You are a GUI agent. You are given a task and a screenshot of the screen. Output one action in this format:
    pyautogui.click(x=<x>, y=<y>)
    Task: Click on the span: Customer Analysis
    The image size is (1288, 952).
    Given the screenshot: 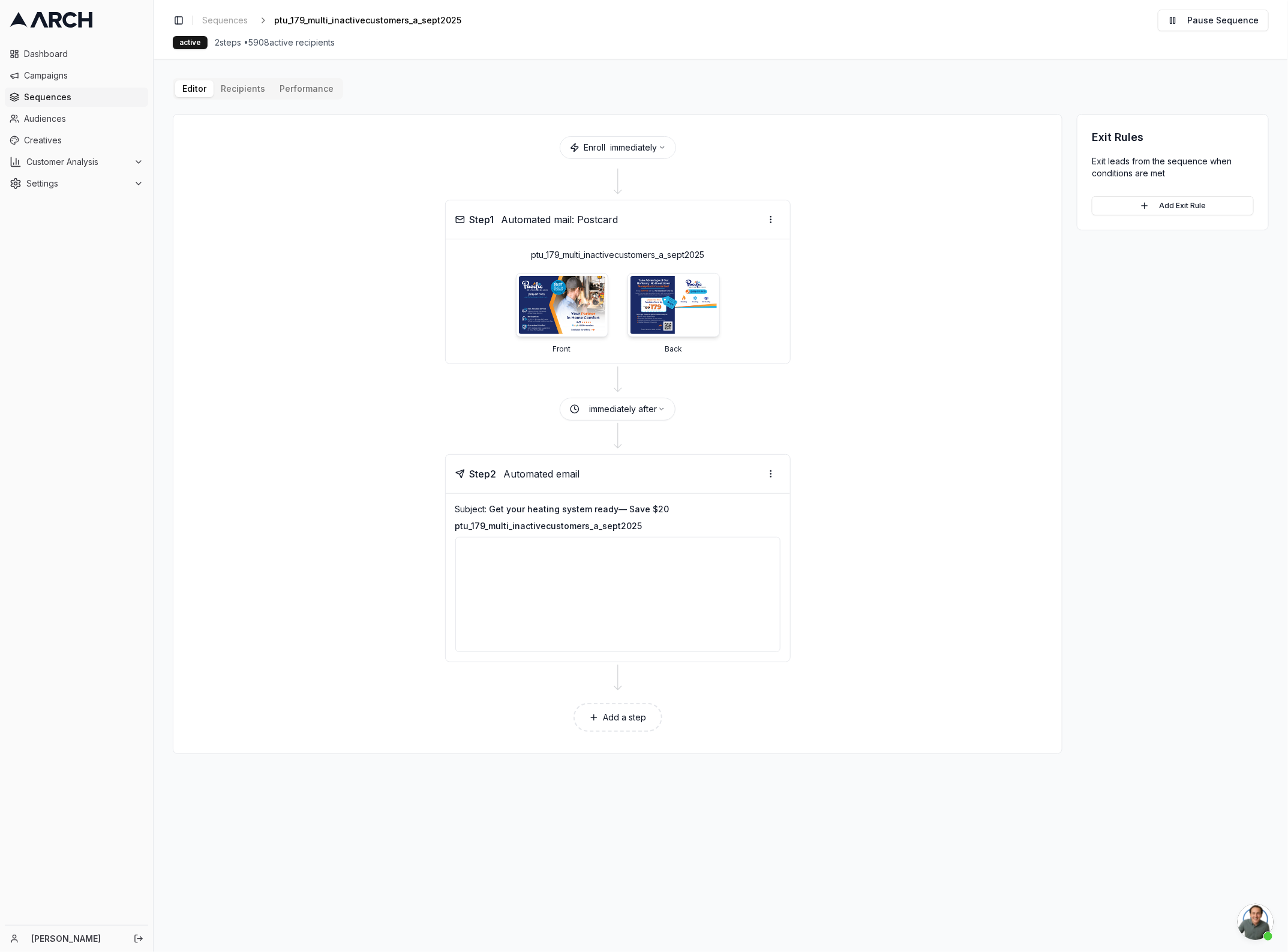 What is the action you would take?
    pyautogui.click(x=77, y=162)
    